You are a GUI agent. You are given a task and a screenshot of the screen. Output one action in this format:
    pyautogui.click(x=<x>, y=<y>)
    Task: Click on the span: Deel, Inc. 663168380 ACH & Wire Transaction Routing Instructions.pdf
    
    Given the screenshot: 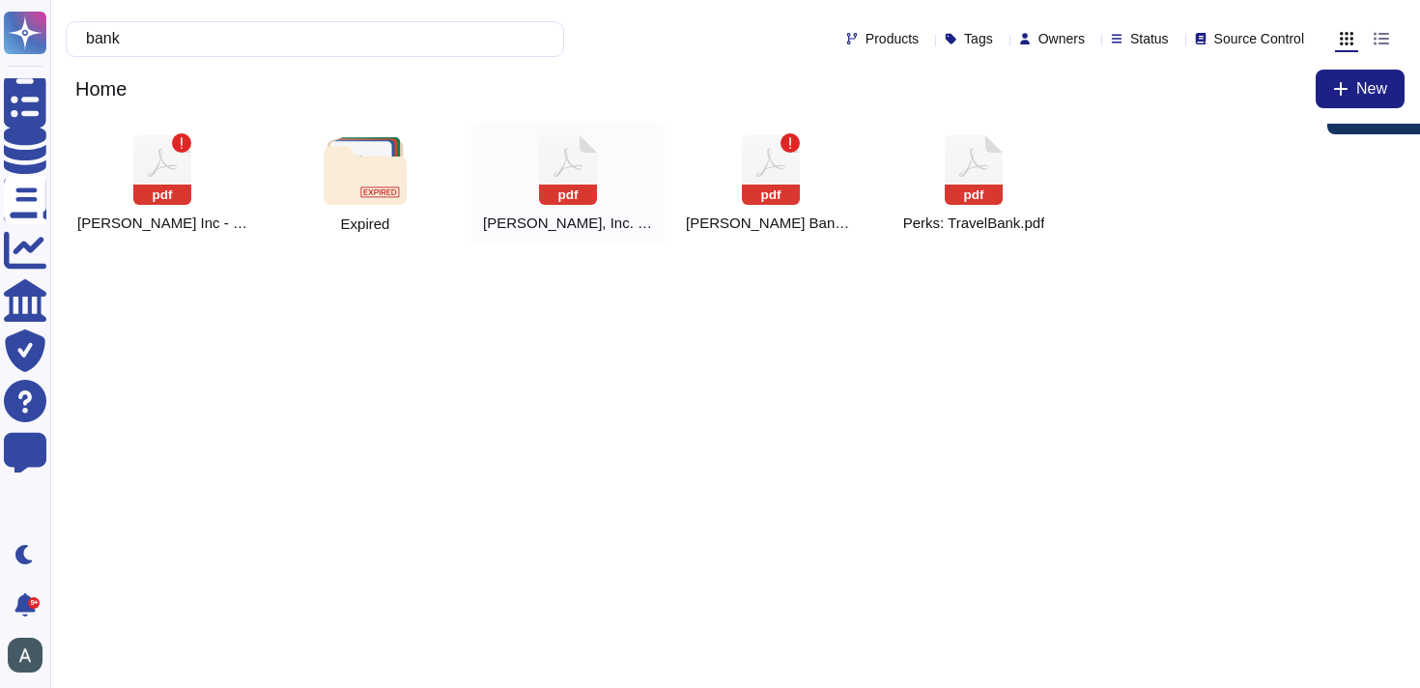 What is the action you would take?
    pyautogui.click(x=568, y=223)
    